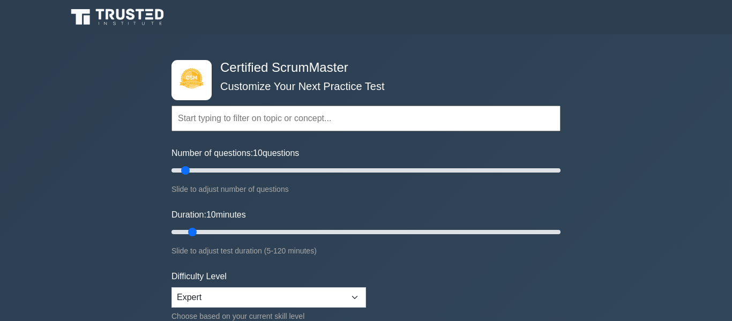 The width and height of the screenshot is (732, 321). I want to click on div: Slide to adjust test duration (5-120 minutes), so click(366, 251).